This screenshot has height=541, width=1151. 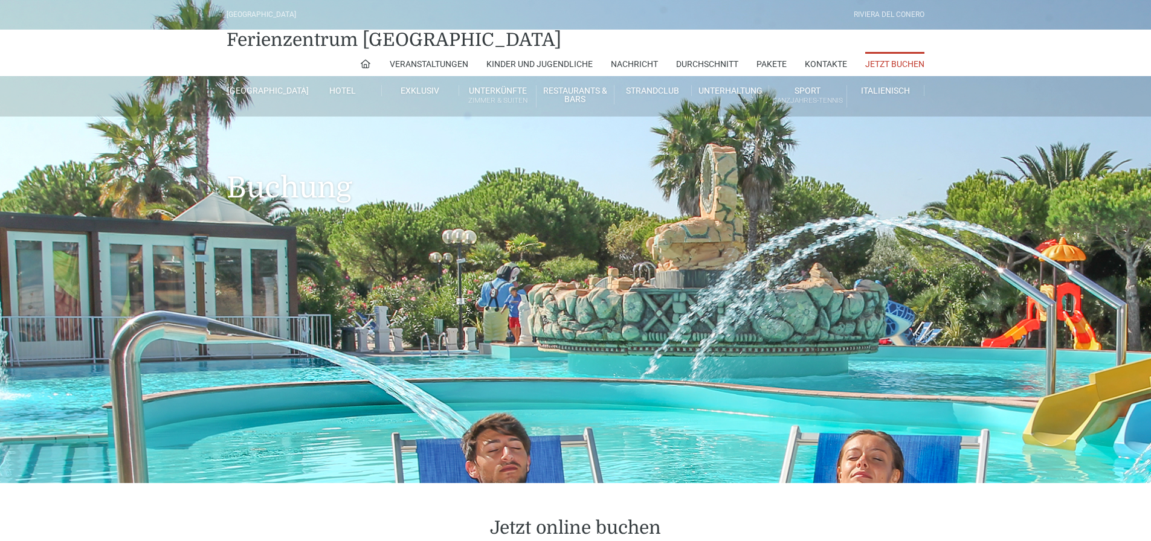 What do you see at coordinates (540, 64) in the screenshot?
I see `font: Kinder und Jugendliche` at bounding box center [540, 64].